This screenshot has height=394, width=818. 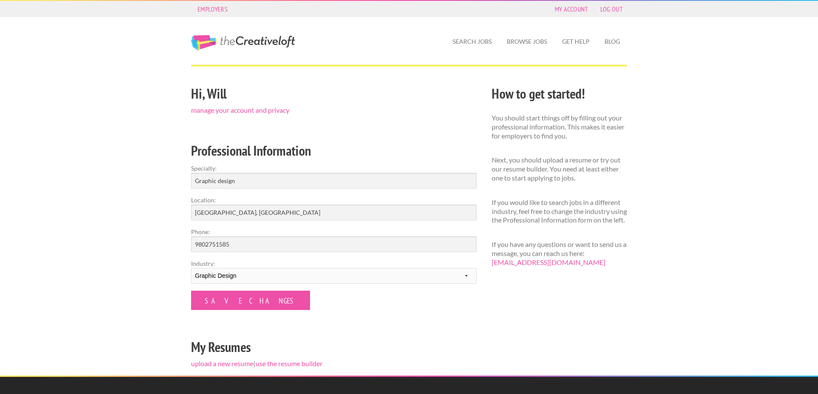 I want to click on input: Save Changes, so click(x=250, y=300).